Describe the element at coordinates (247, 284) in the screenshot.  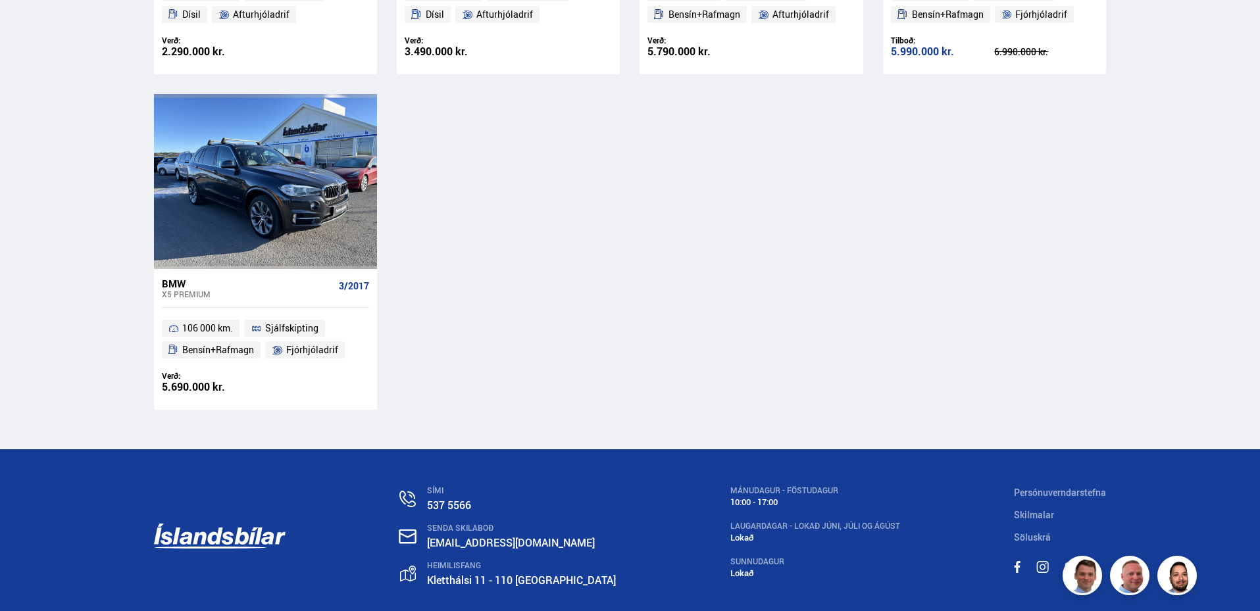
I see `div: BMW` at that location.